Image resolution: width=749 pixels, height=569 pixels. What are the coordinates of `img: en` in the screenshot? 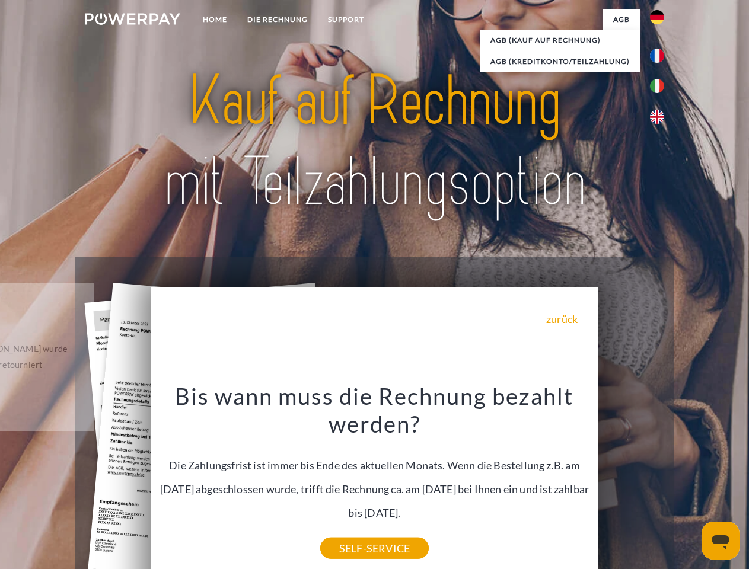 It's located at (657, 117).